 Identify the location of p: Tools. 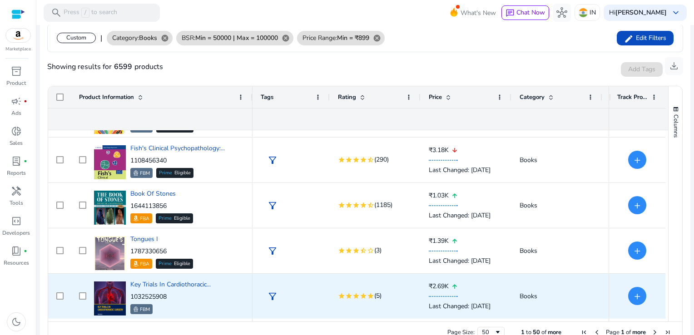
(16, 203).